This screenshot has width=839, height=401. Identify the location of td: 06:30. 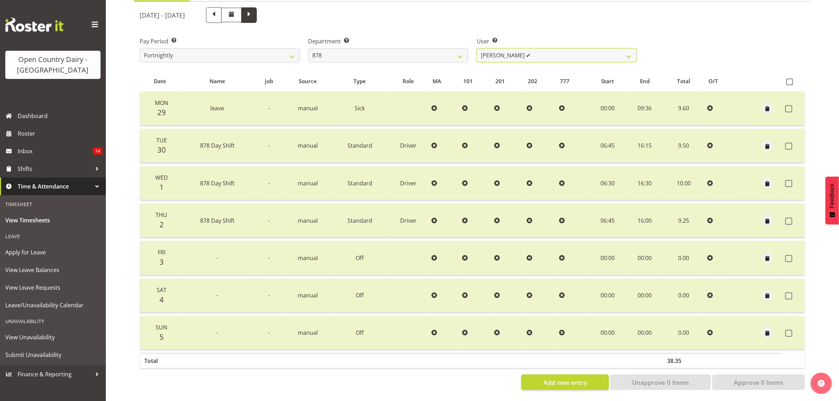
(607, 183).